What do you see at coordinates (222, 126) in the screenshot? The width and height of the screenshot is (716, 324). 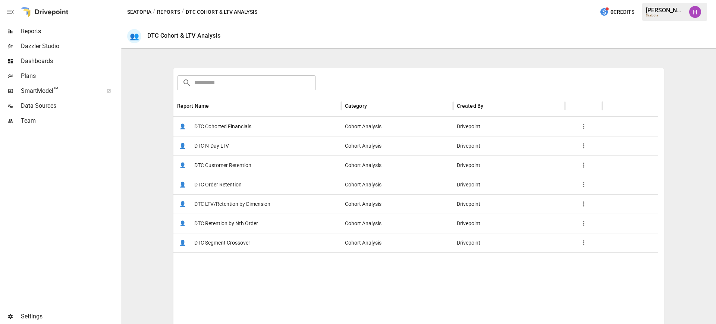 I see `span: DTC Cohorted Financials` at bounding box center [222, 126].